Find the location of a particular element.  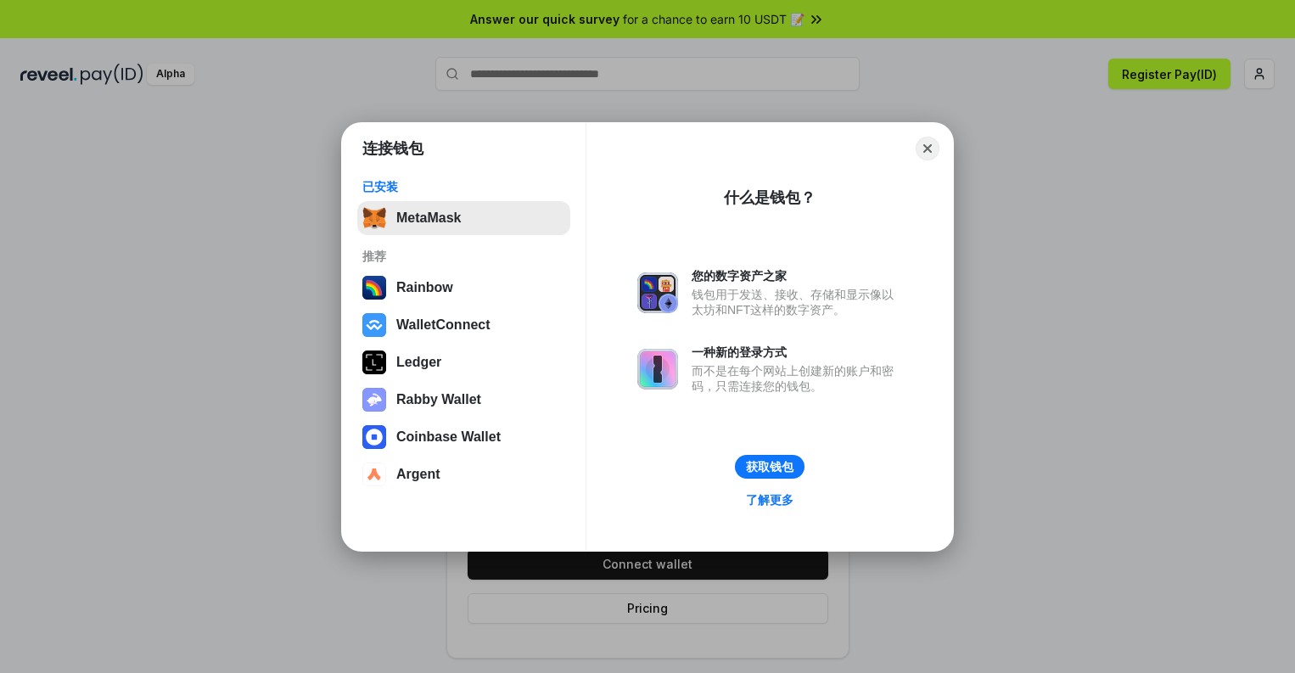

div: 而不是在每个网站上创建新的账户和密码，只需连接您的钱包。 is located at coordinates (797, 379).